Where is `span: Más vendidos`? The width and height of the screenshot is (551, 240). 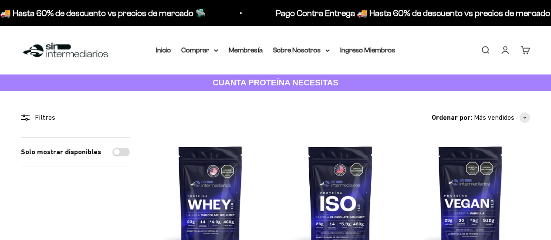 span: Más vendidos is located at coordinates (494, 118).